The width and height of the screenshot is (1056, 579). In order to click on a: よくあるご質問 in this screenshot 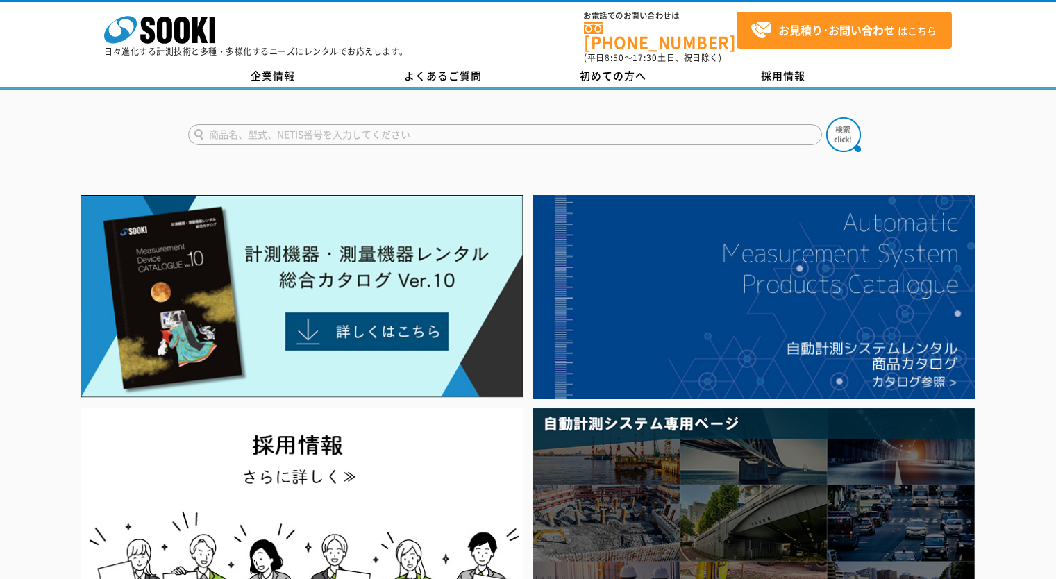, I will do `click(443, 76)`.